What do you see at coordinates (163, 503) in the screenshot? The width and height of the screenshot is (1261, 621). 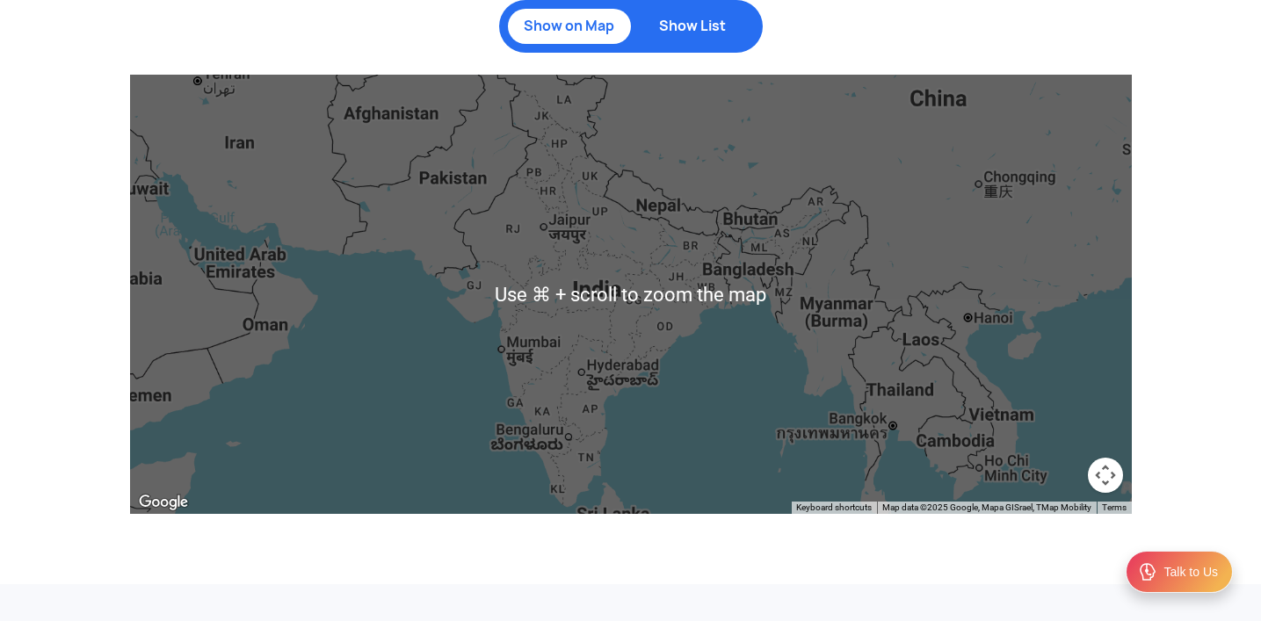 I see `img: Google` at bounding box center [163, 503].